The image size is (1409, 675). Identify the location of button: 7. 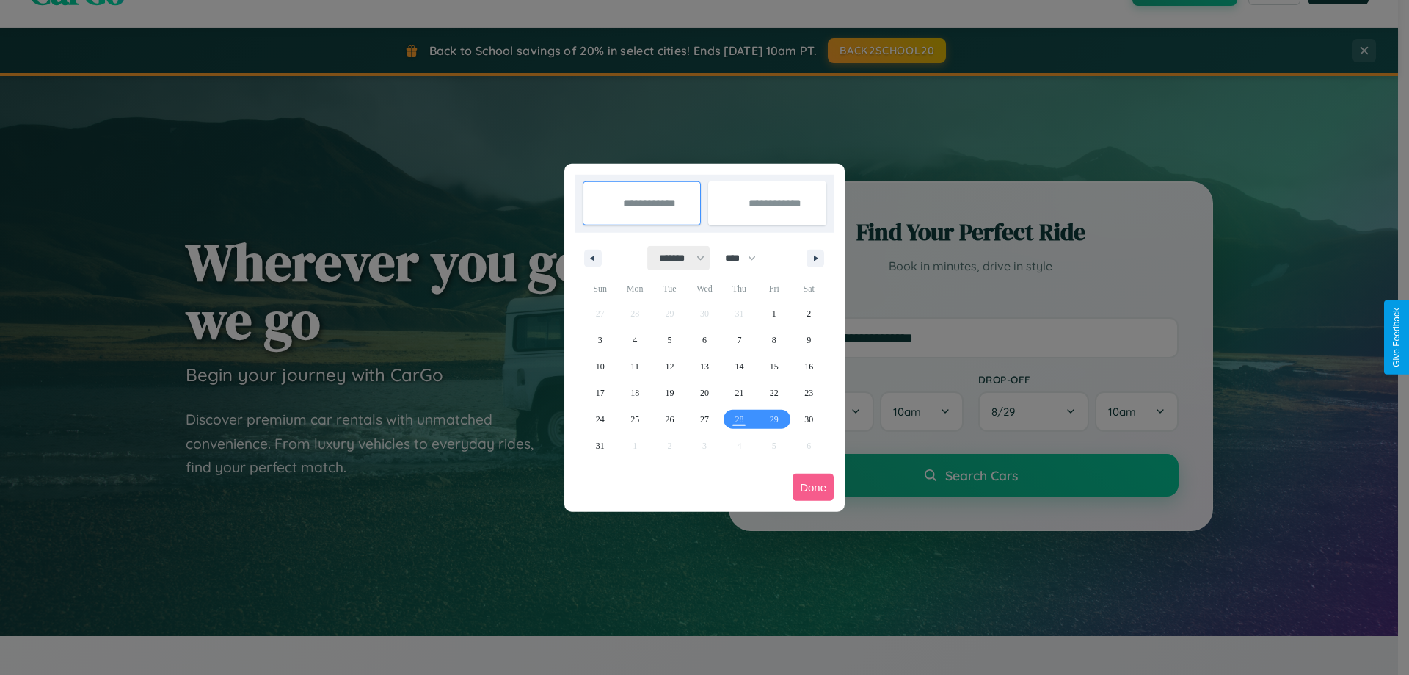
(739, 340).